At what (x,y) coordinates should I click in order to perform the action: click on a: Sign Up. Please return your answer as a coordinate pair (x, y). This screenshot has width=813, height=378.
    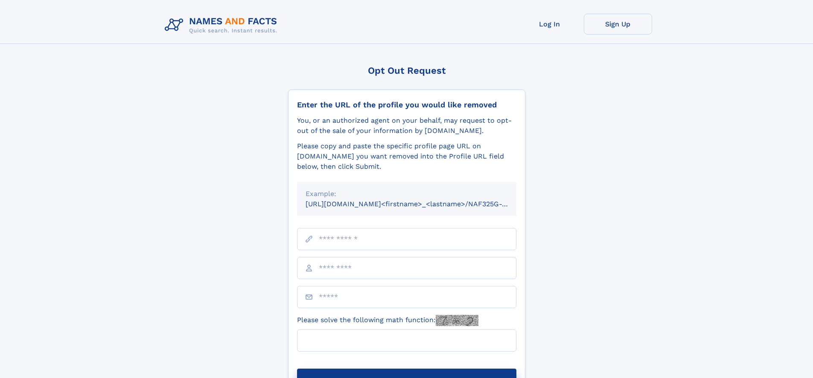
    Looking at the image, I should click on (618, 24).